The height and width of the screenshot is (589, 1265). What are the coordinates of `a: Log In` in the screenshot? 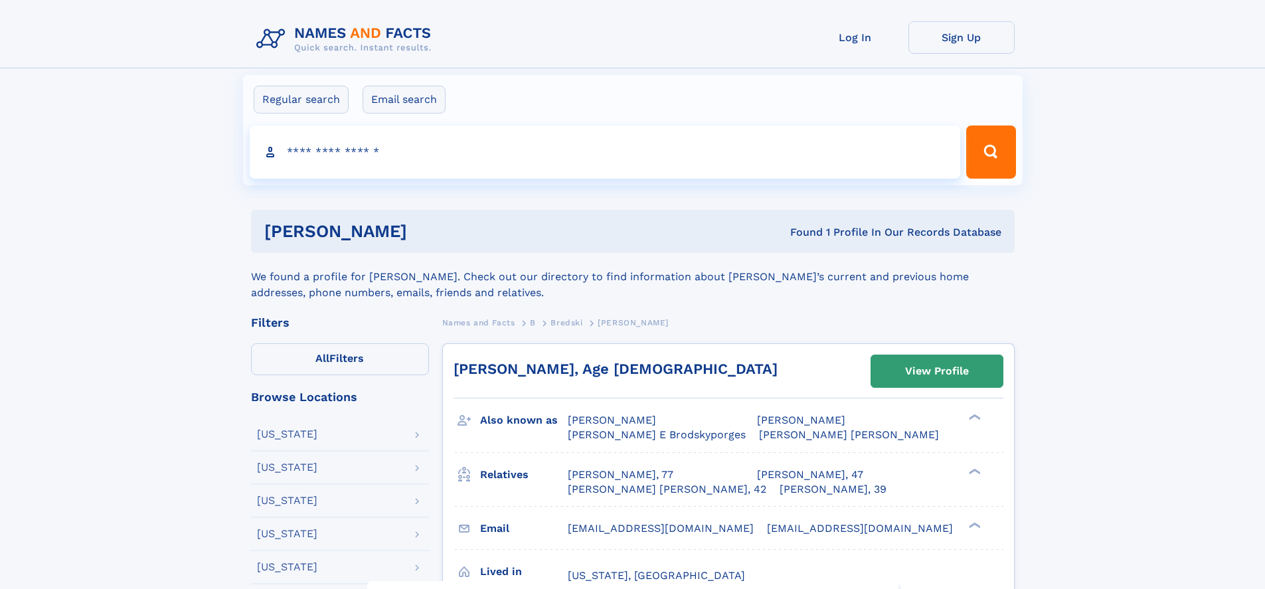 It's located at (856, 37).